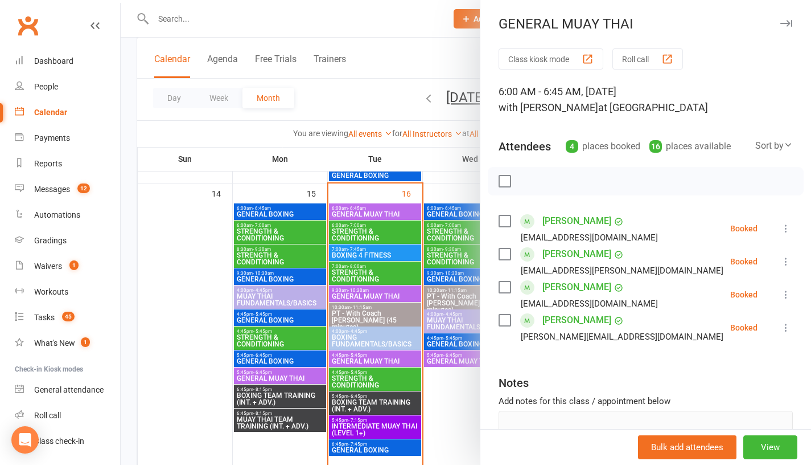 The width and height of the screenshot is (811, 465). Describe the element at coordinates (67, 163) in the screenshot. I see `a: Reports` at that location.